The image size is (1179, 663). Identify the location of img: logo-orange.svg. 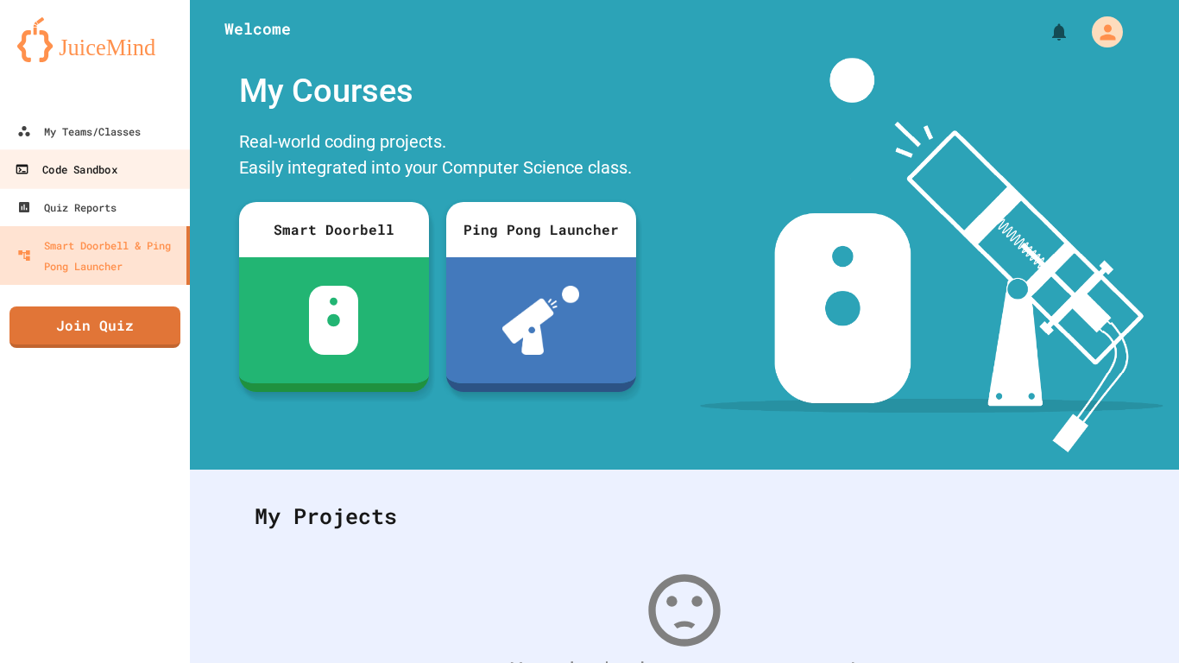
(95, 40).